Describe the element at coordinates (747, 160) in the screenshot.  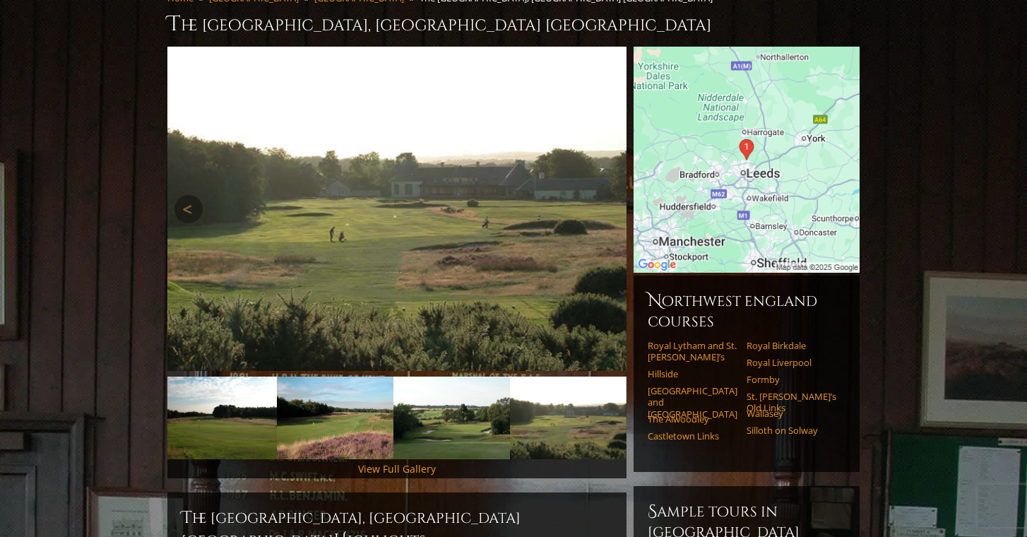
I see `img: Google Map of Wigton Ln, Leeds, West Yorkshire LS17 8SA, United Kingdom` at that location.